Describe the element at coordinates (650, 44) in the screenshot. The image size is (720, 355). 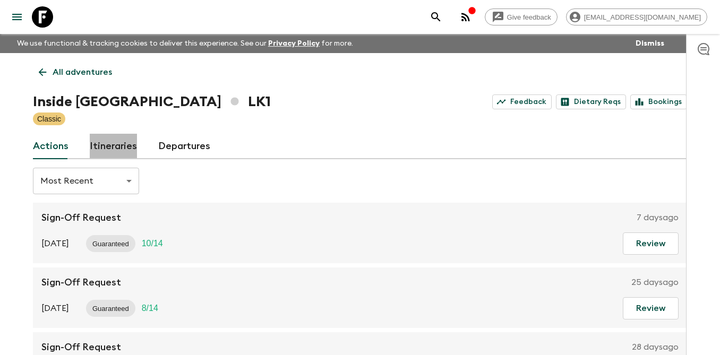
I see `button: Dismiss` at that location.